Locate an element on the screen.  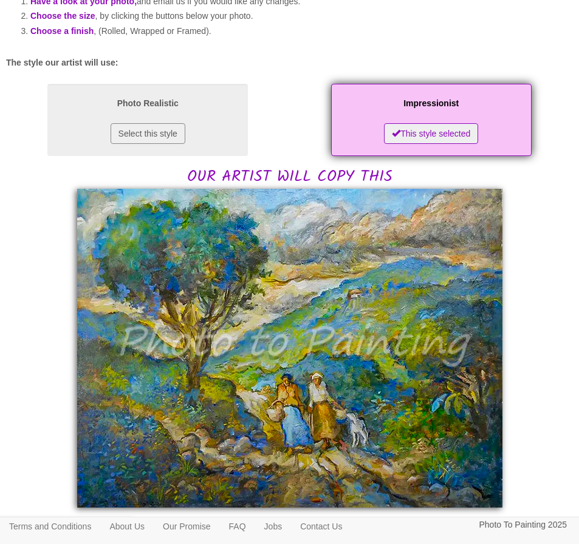
li: , by clicking the buttons below your photo. is located at coordinates (301, 16).